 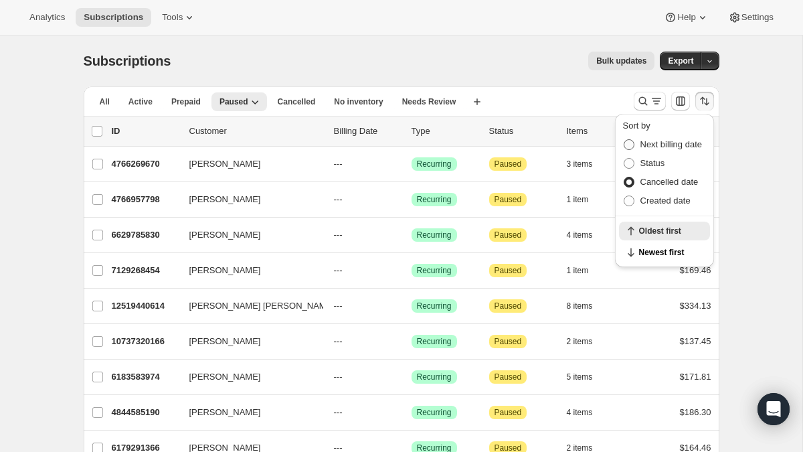 What do you see at coordinates (695, 305) in the screenshot?
I see `span: $334.13` at bounding box center [695, 305].